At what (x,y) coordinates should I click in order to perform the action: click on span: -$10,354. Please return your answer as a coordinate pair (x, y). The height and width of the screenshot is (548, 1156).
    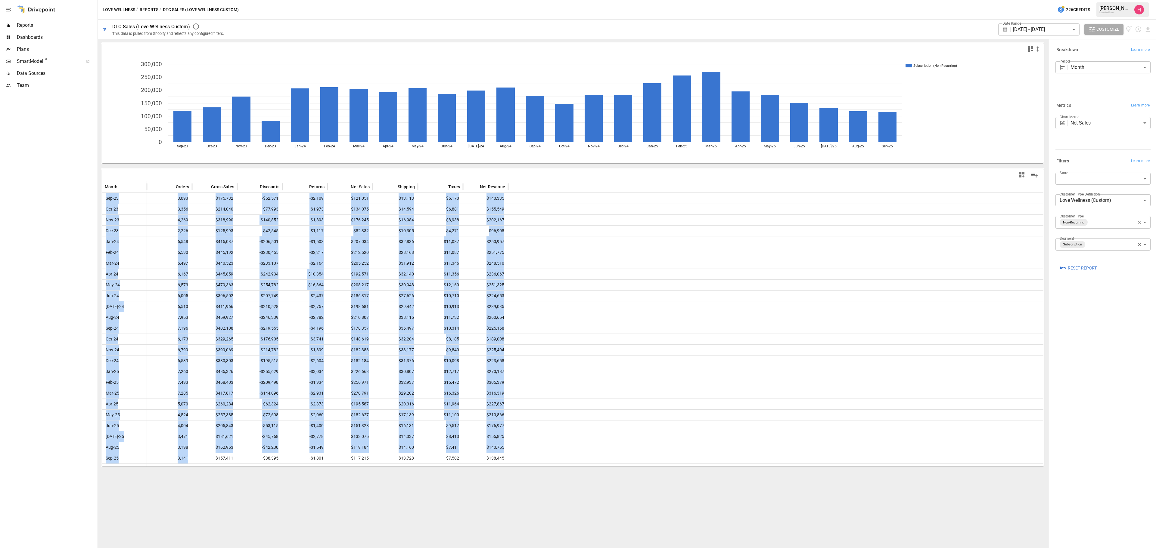
    Looking at the image, I should click on (305, 274).